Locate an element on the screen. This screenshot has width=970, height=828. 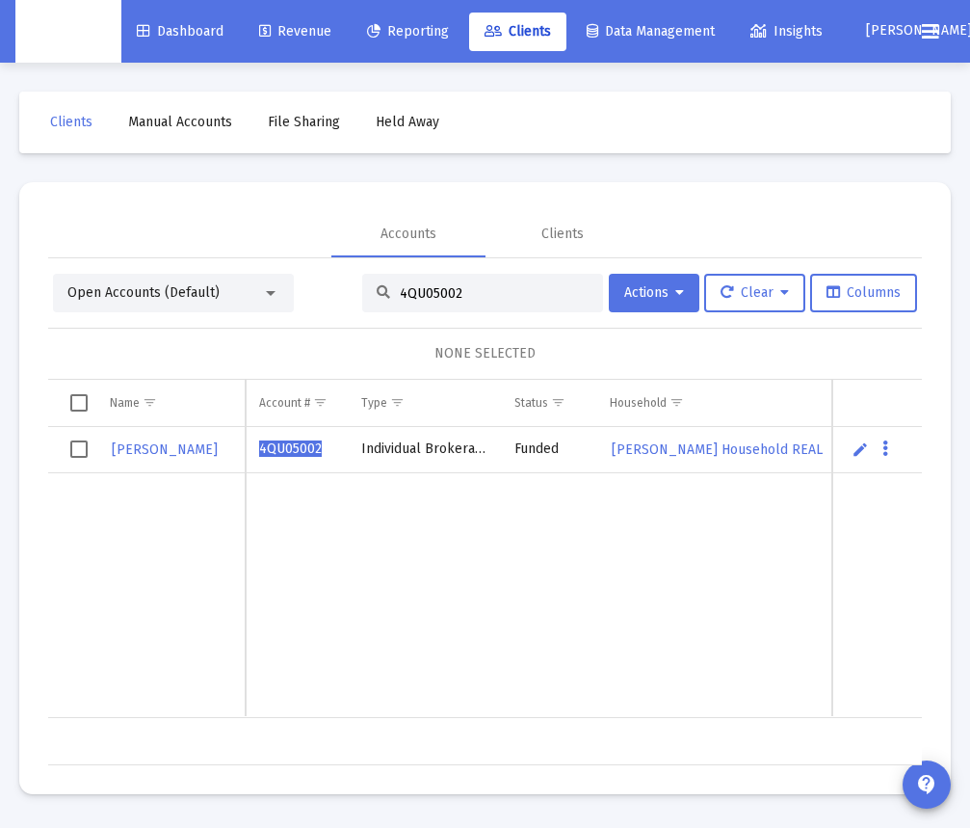
span: File Sharing is located at coordinates (304, 121).